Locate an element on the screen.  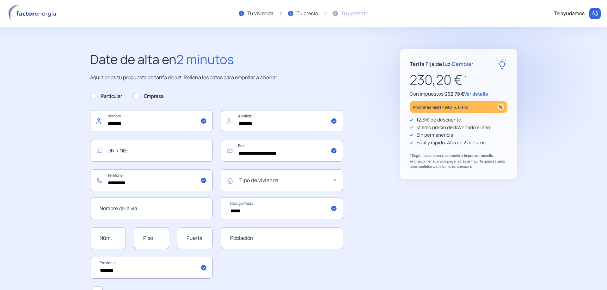
p: * Según tu consumo, este sería el importe promedio estimado mensual que pagarías. Este importe qu... is located at coordinates (458, 161).